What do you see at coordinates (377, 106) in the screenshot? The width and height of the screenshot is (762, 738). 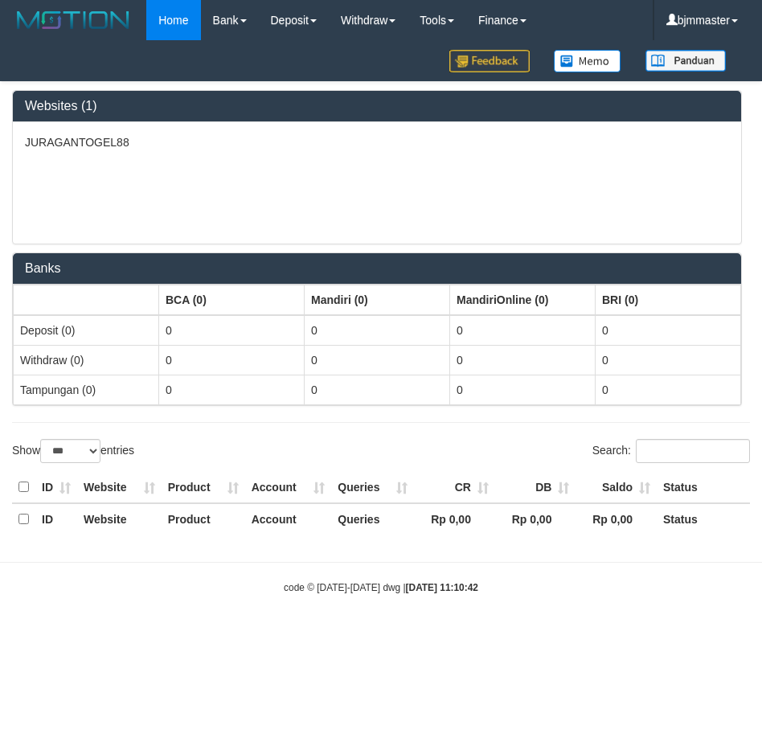 I see `h3: Websites (1)` at bounding box center [377, 106].